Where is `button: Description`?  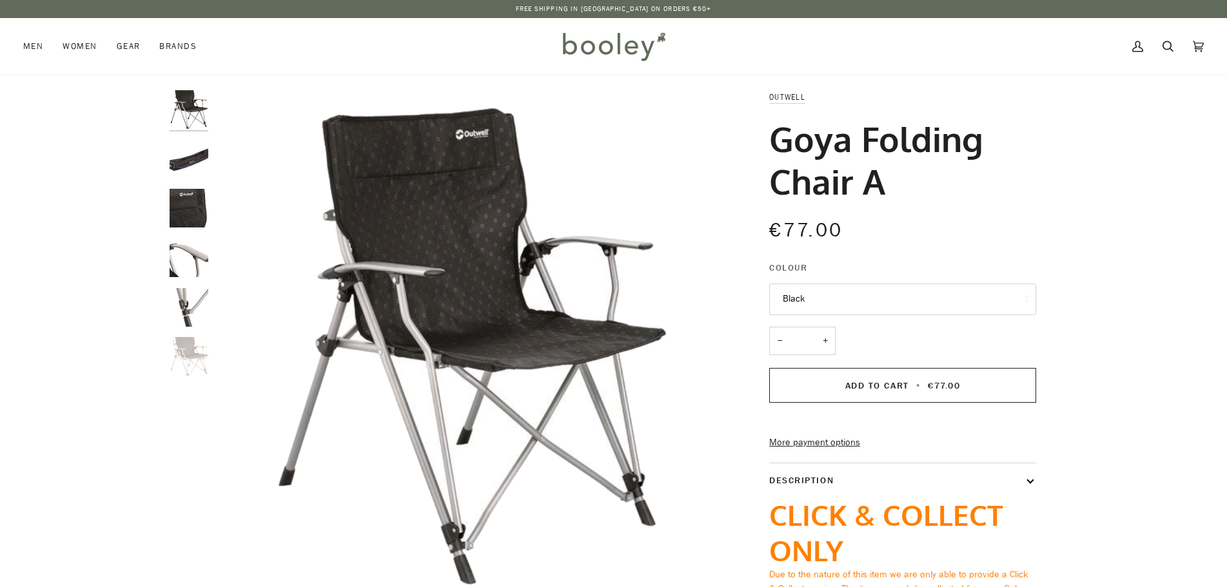
button: Description is located at coordinates (903, 480).